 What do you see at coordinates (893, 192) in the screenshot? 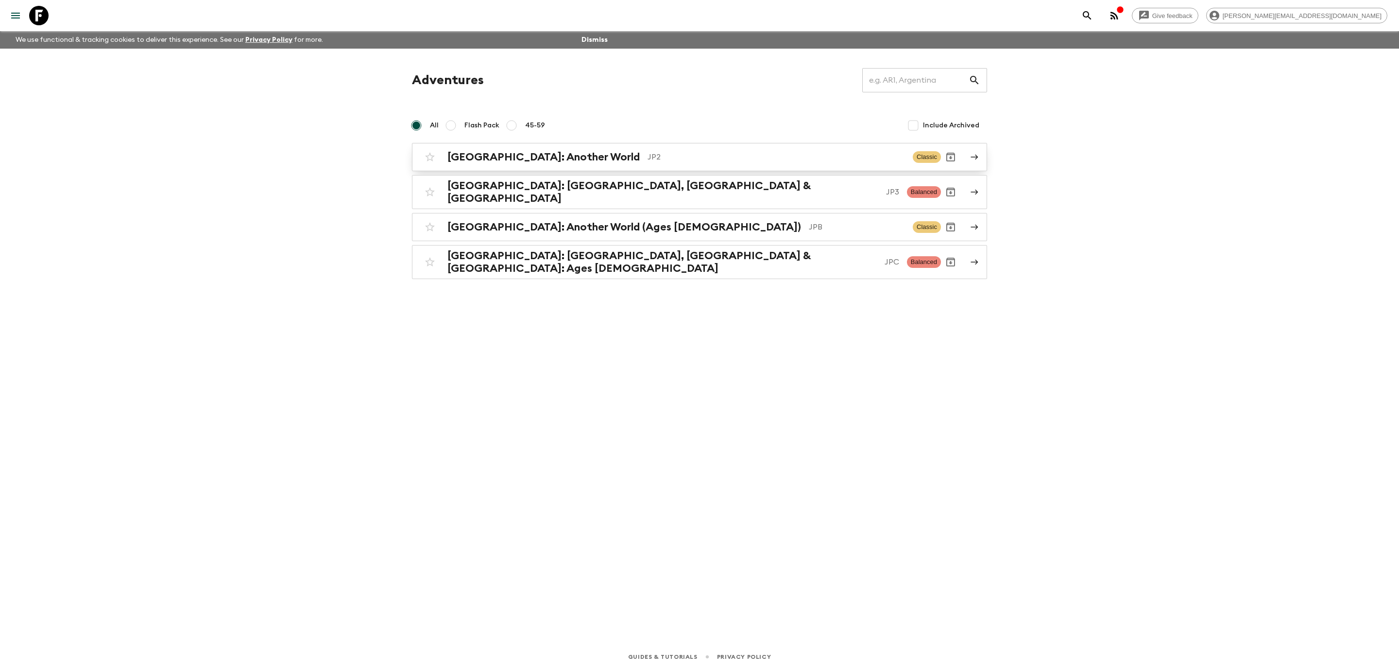
I see `p: JP3` at bounding box center [893, 192].